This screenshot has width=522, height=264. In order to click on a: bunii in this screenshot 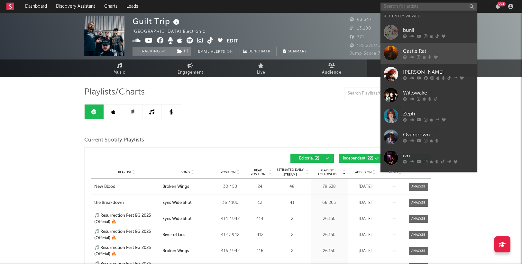, I will do `click(428, 32)`.